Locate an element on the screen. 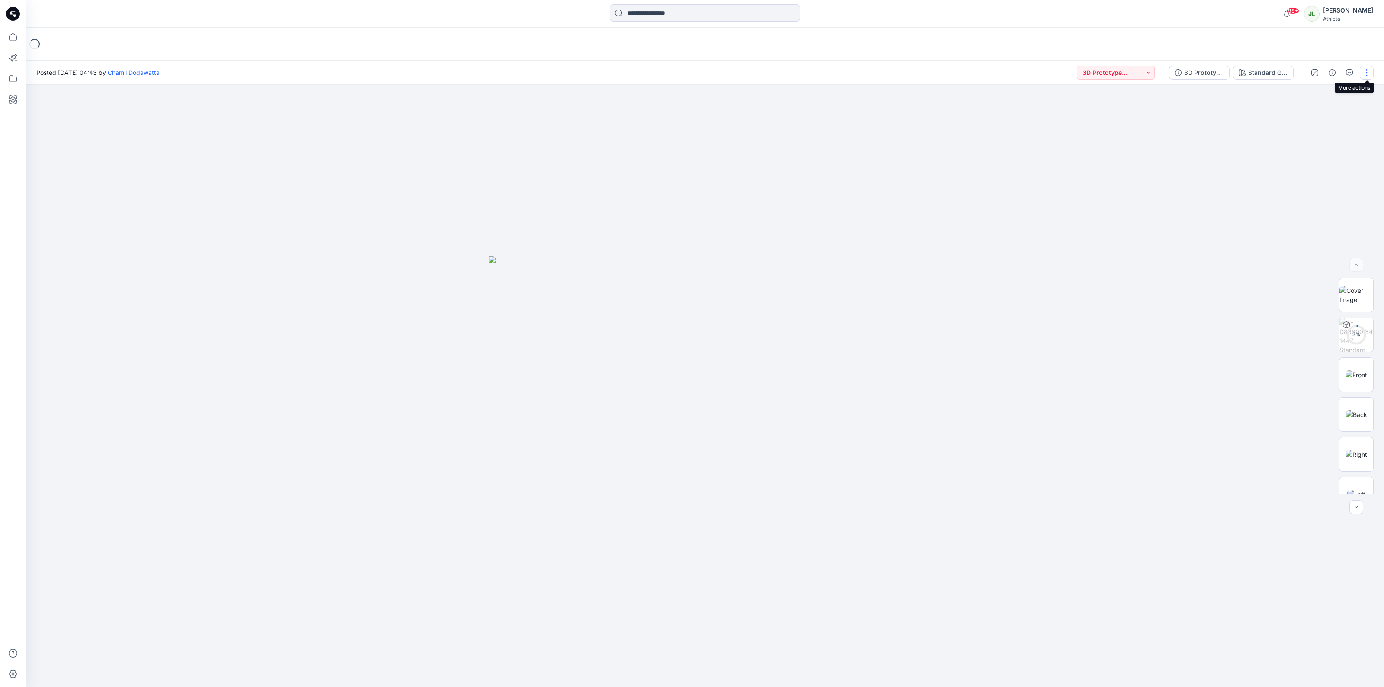 The width and height of the screenshot is (1384, 687). img: Cover Image is located at coordinates (1356, 295).